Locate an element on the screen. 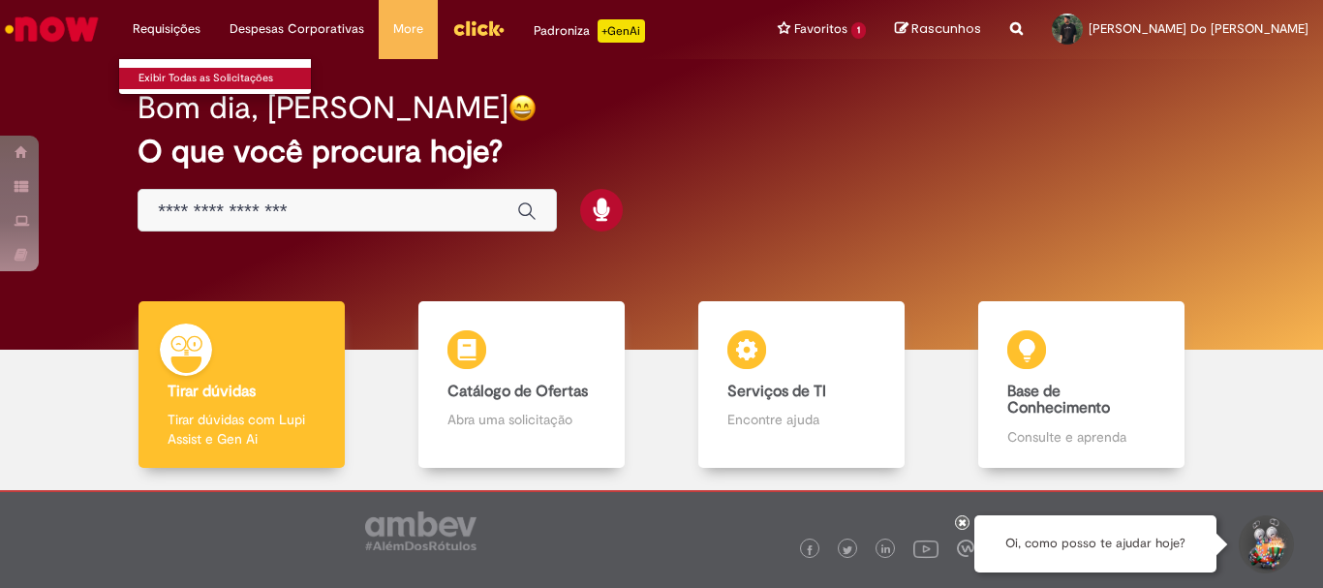  b: Base de Conhecimento is located at coordinates (1058, 400).